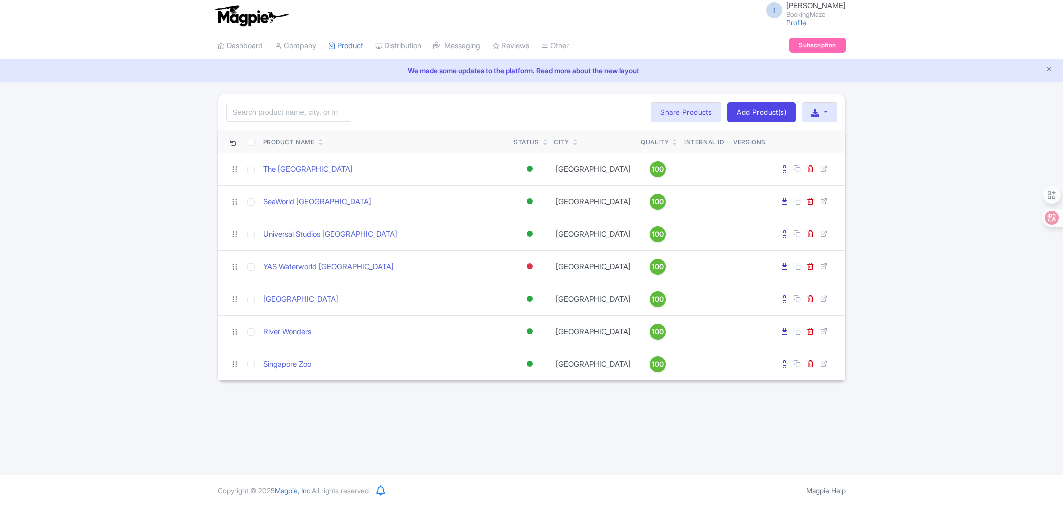  I want to click on div: Inactive, so click(530, 267).